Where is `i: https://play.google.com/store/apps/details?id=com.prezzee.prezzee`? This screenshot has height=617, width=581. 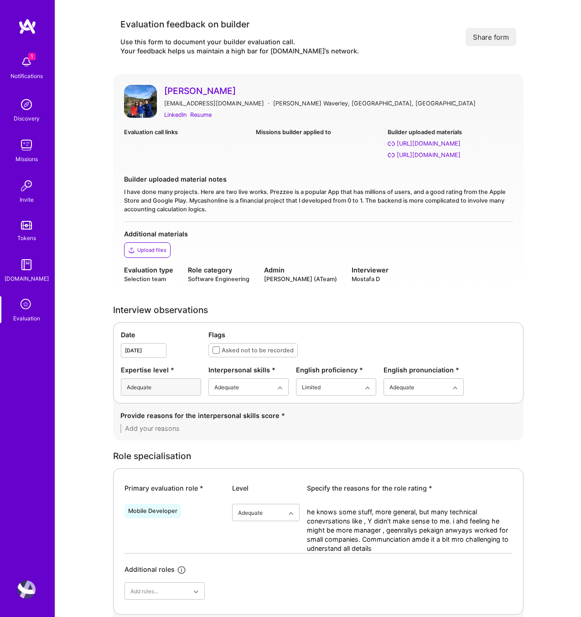
i: https://play.google.com/store/apps/details?id=com.prezzee.prezzee is located at coordinates (392, 155).